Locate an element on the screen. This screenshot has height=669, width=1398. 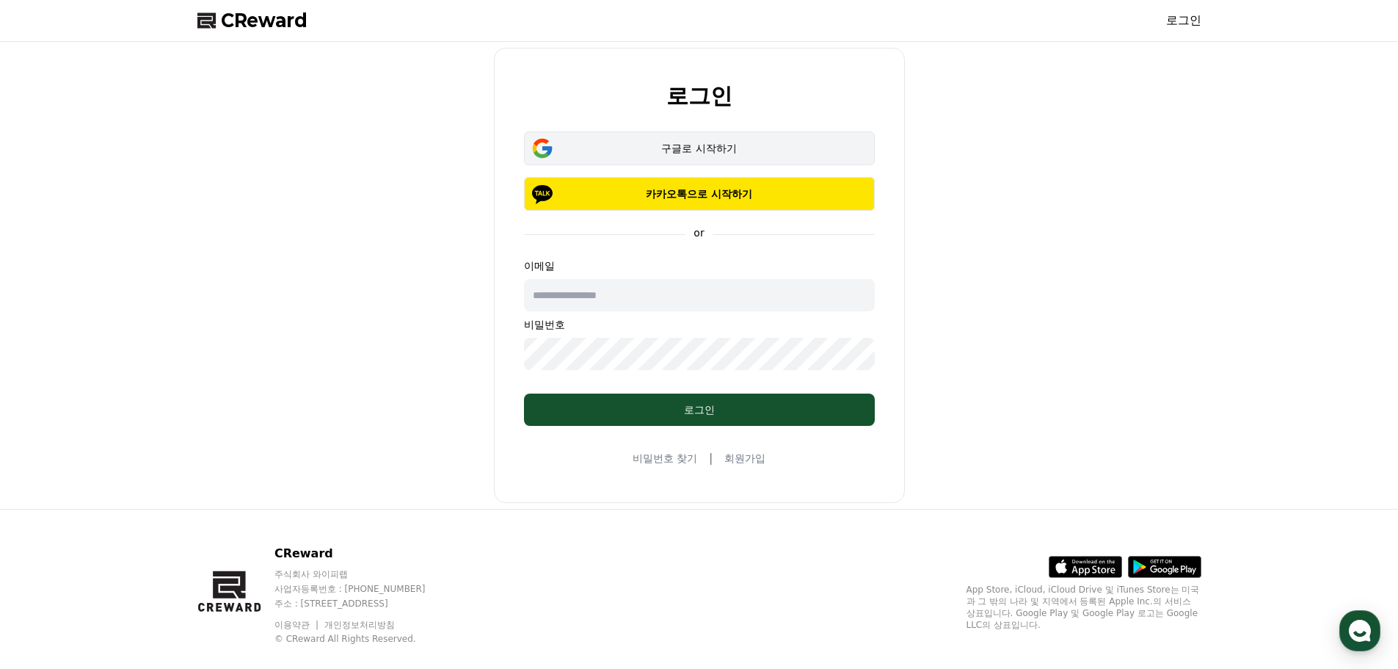
a: 홈 is located at coordinates (51, 484).